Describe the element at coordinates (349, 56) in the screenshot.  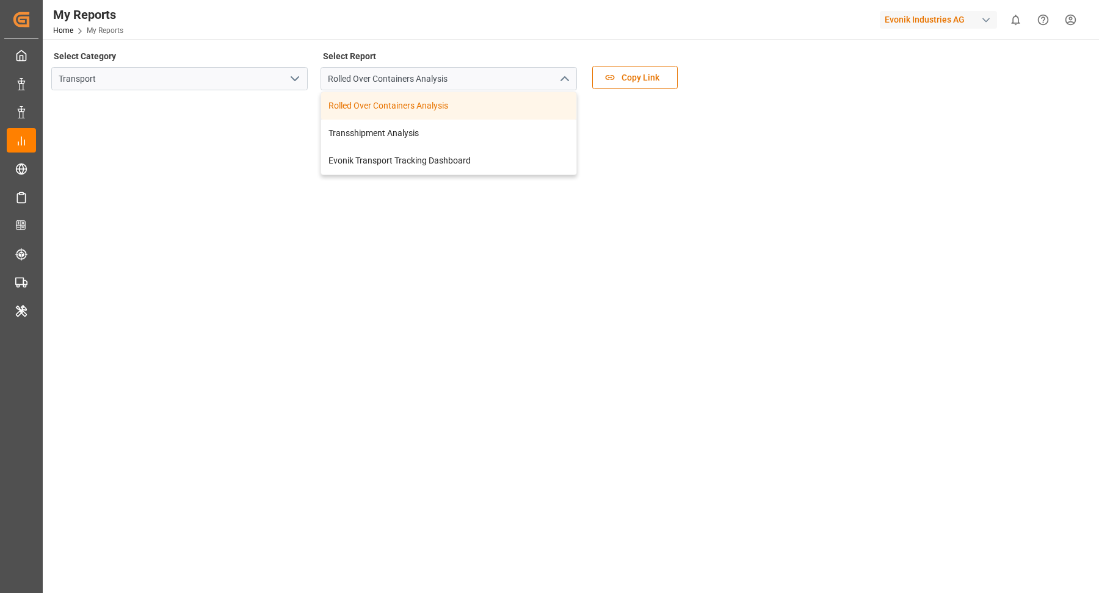
I see `label: Select Report` at that location.